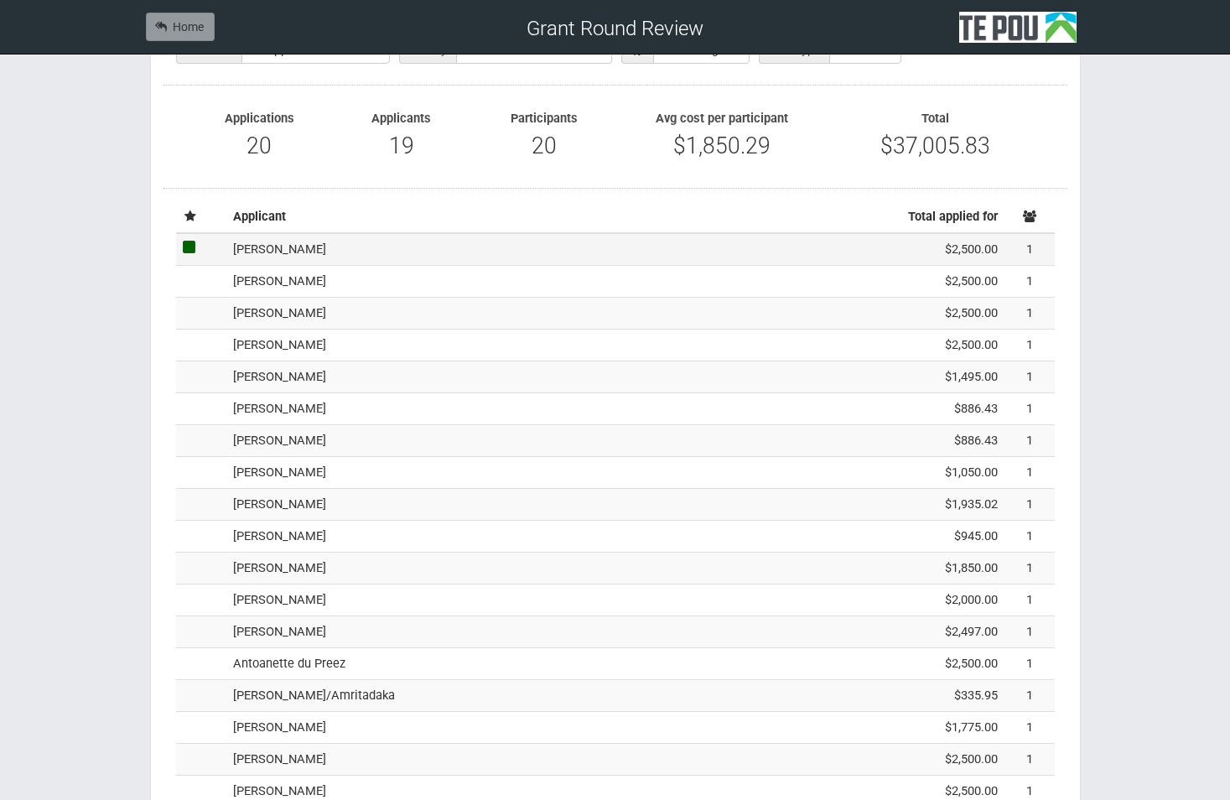 This screenshot has height=800, width=1230. Describe the element at coordinates (929, 536) in the screenshot. I see `td: $945.00` at that location.